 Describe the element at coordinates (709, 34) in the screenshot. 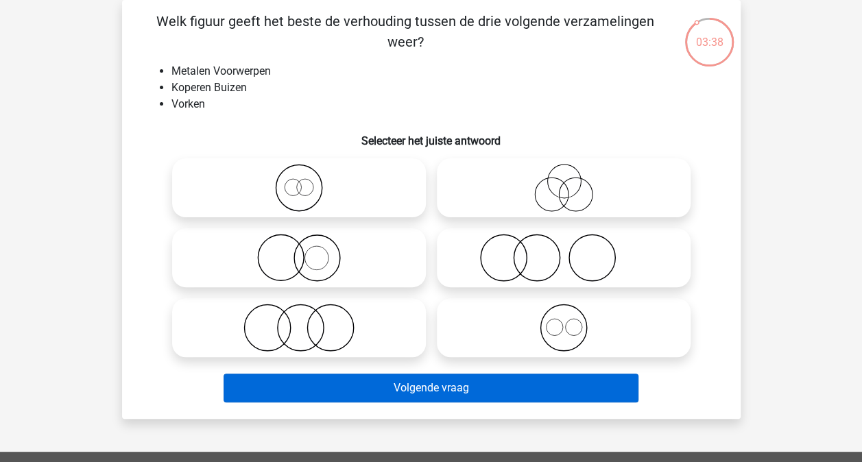

I see `div: 03:38` at that location.